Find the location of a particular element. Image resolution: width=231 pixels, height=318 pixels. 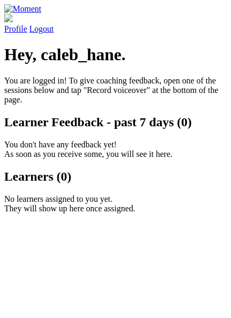

h2: Learner Feedback - past 7 days (0) is located at coordinates (116, 122).